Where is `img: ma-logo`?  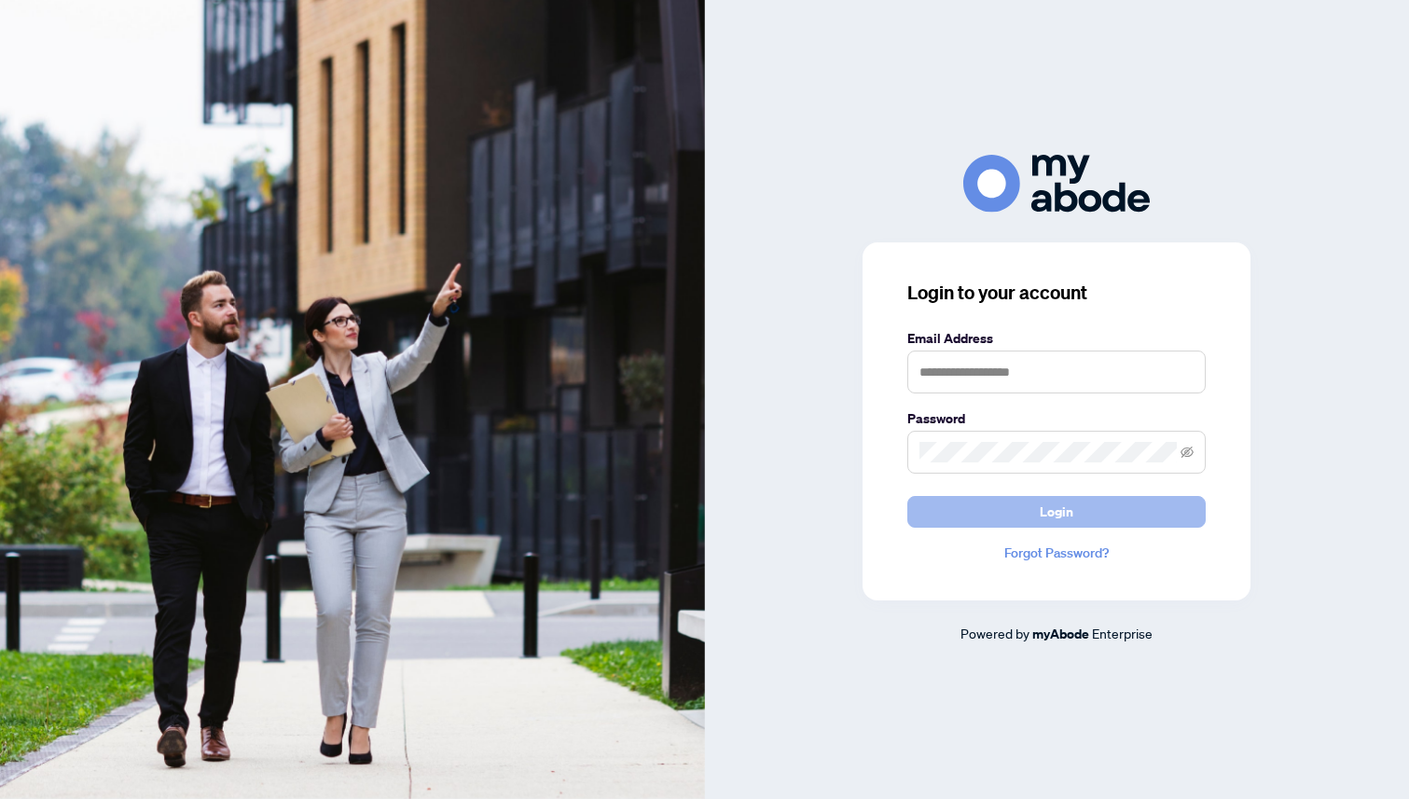 img: ma-logo is located at coordinates (1057, 183).